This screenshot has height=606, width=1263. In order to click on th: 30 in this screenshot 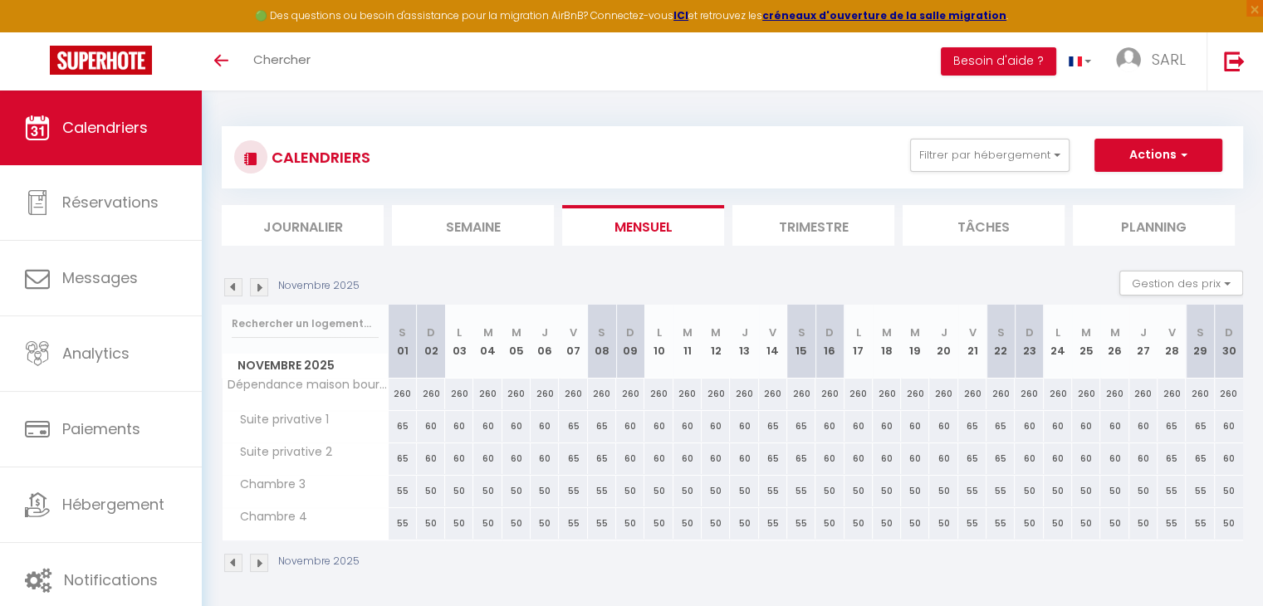, I will do `click(1229, 341)`.